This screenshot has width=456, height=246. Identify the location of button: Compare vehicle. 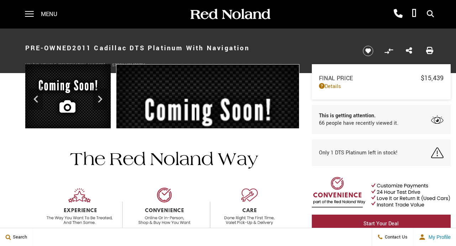
(389, 51).